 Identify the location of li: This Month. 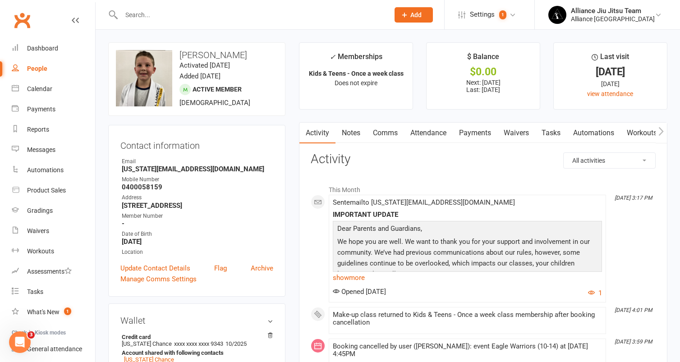
(483, 187).